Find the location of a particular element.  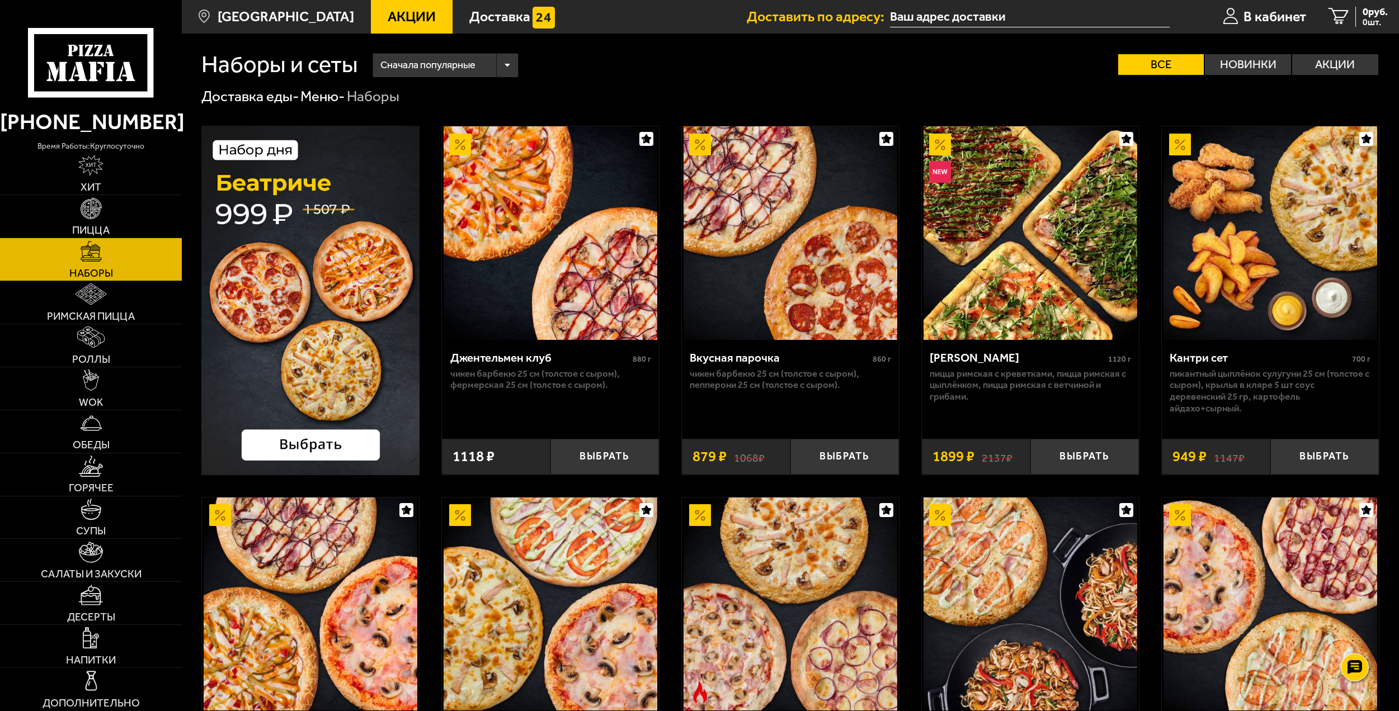

span: 949 ₽ is located at coordinates (1189, 457).